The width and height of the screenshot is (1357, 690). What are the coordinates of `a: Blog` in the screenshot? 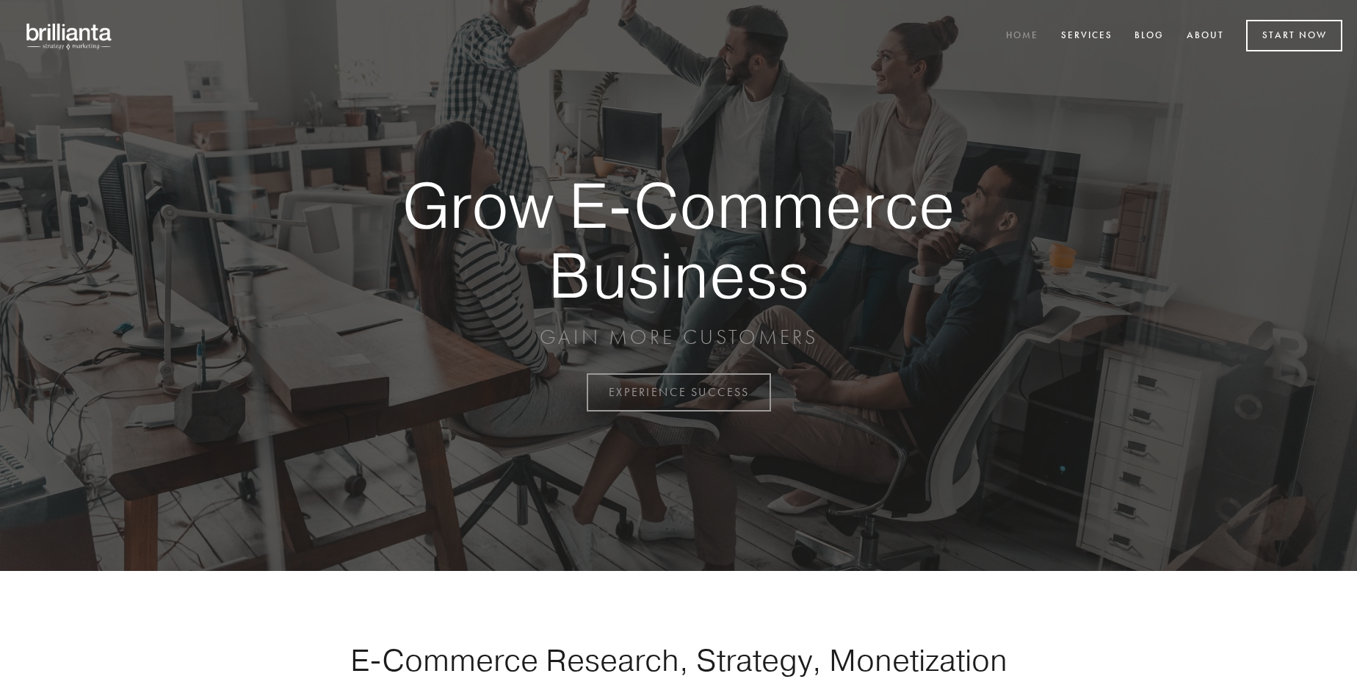 It's located at (1149, 36).